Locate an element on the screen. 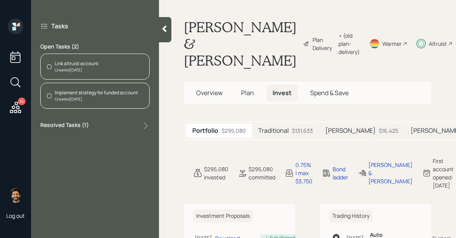 Image resolution: width=456 pixels, height=238 pixels. div: 0.75% | max $3,750 is located at coordinates (304, 173).